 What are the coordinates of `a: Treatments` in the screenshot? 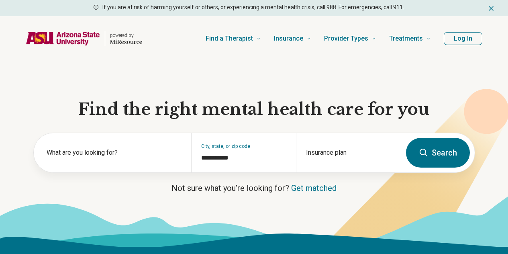 It's located at (410, 39).